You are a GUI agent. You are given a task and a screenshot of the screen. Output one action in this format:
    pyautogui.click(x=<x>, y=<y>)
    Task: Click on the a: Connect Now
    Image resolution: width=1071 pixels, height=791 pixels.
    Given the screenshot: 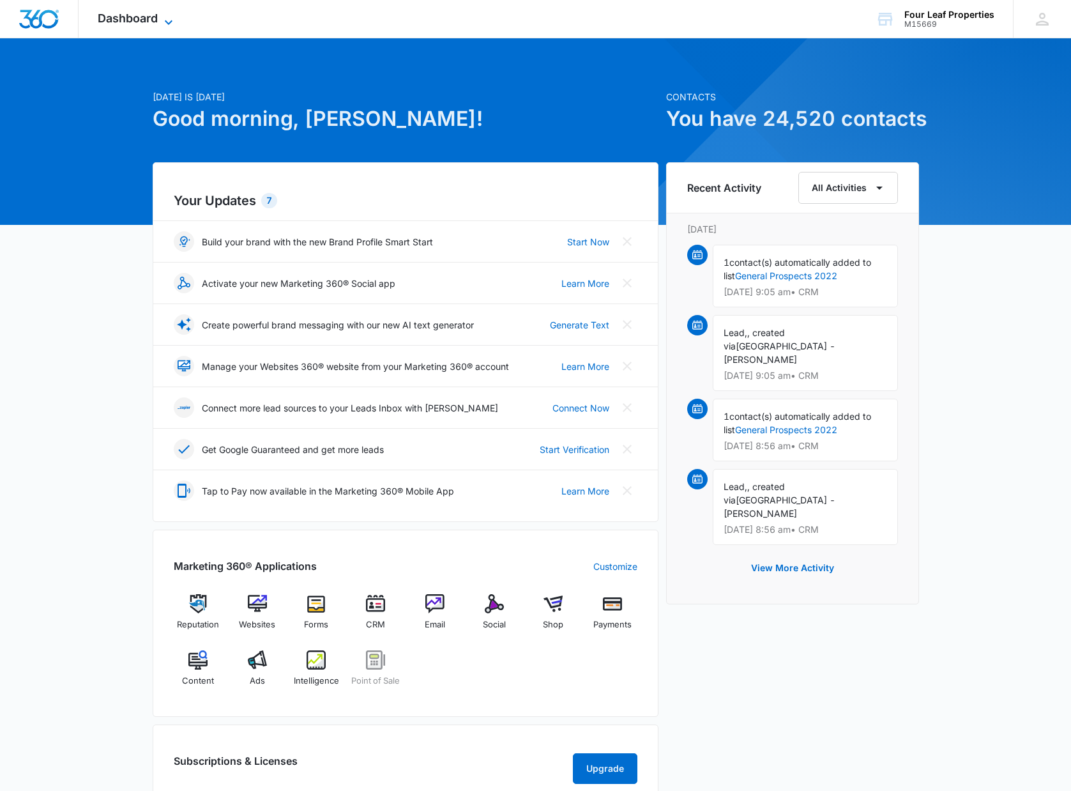 What is the action you would take?
    pyautogui.click(x=581, y=408)
    